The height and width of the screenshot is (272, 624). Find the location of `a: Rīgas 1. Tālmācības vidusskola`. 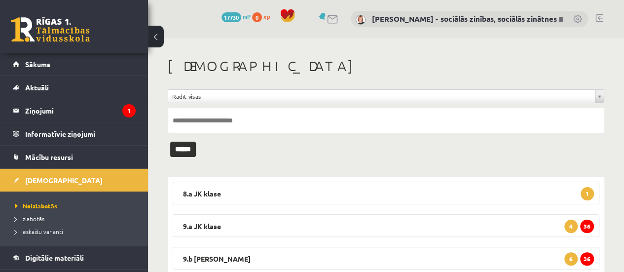

a: Rīgas 1. Tālmācības vidusskola is located at coordinates (50, 30).